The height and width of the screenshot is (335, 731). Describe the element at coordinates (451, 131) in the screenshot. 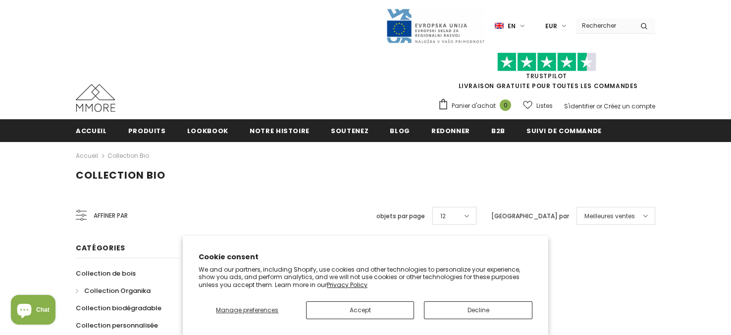

I see `span: Redonner` at that location.